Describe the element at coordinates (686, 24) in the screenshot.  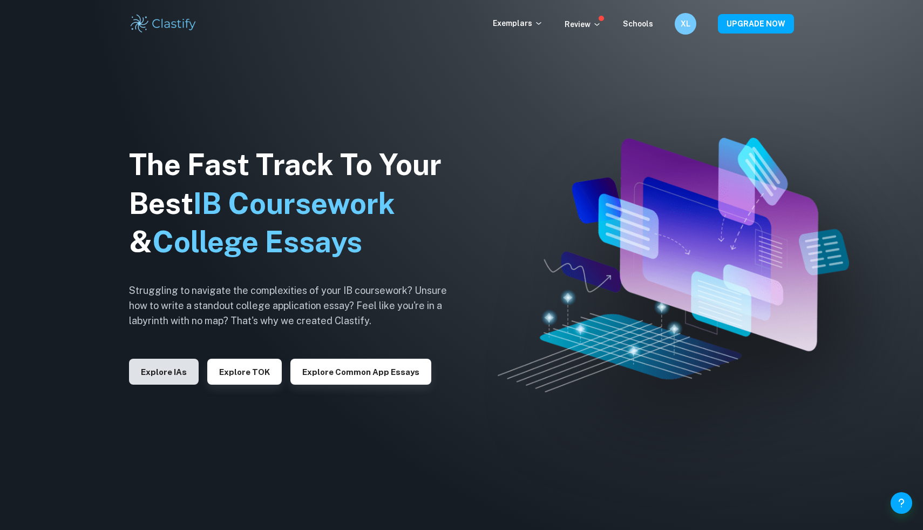
I see `button: XL` at that location.